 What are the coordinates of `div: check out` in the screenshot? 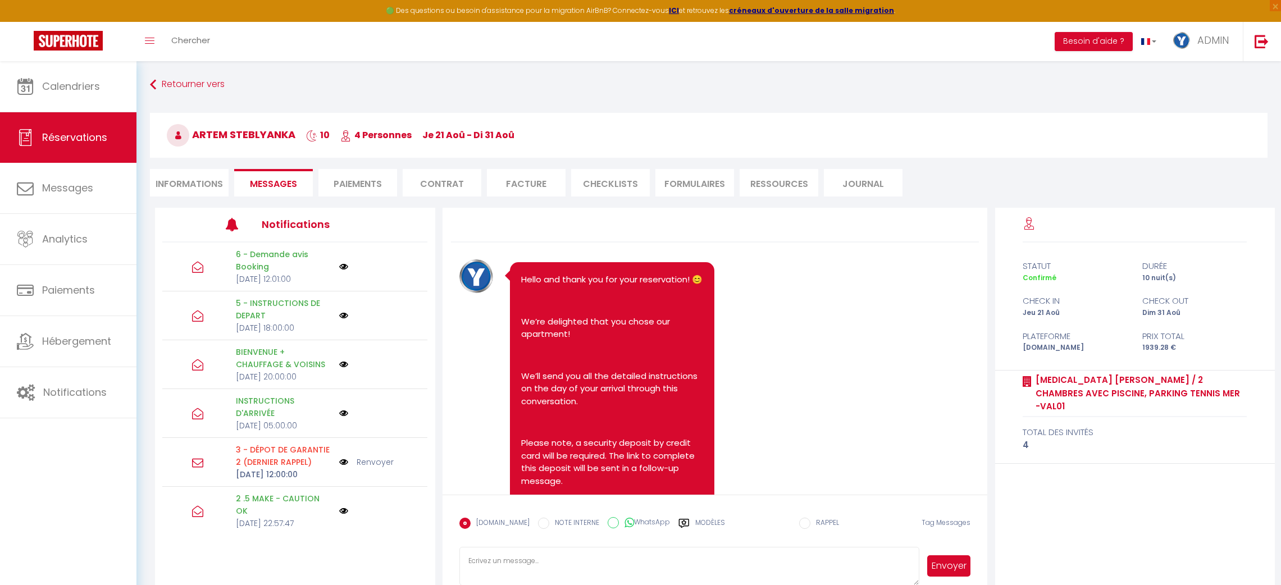 It's located at (1194, 301).